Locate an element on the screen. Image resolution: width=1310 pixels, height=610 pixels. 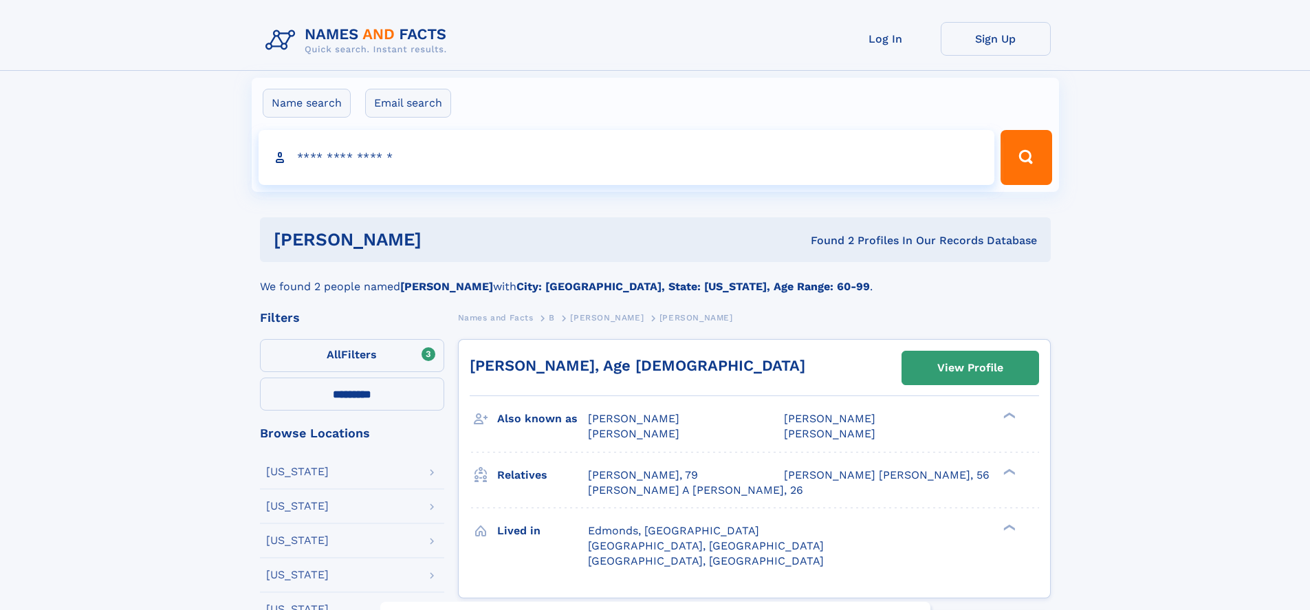
div: View Profile is located at coordinates (970, 368).